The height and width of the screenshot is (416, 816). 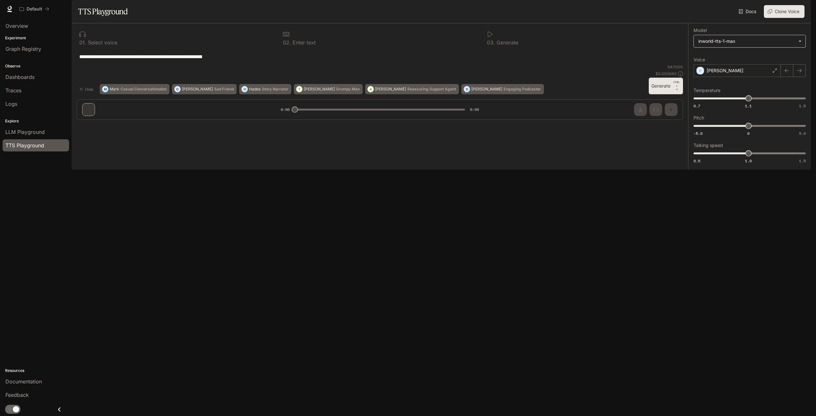 I want to click on div: A, so click(x=371, y=89).